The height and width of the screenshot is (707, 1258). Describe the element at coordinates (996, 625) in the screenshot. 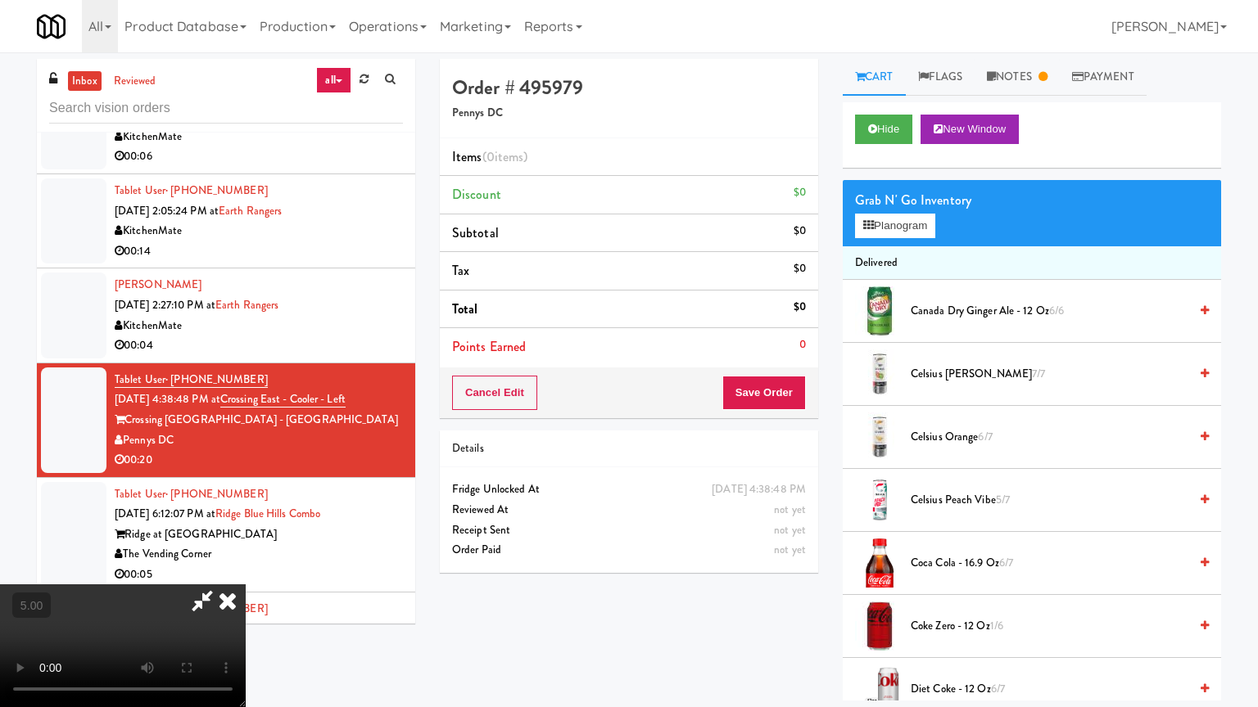

I see `span: 1/6` at that location.